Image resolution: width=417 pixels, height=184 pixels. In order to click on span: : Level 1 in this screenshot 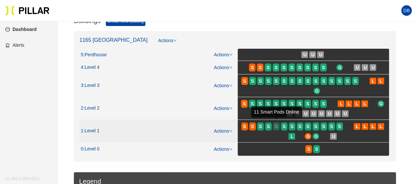, I will do `click(91, 131)`.